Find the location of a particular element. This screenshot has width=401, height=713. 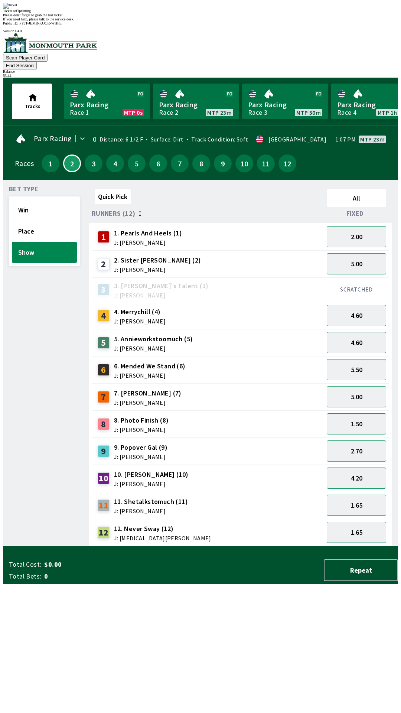

button: 9 is located at coordinates (223, 163).